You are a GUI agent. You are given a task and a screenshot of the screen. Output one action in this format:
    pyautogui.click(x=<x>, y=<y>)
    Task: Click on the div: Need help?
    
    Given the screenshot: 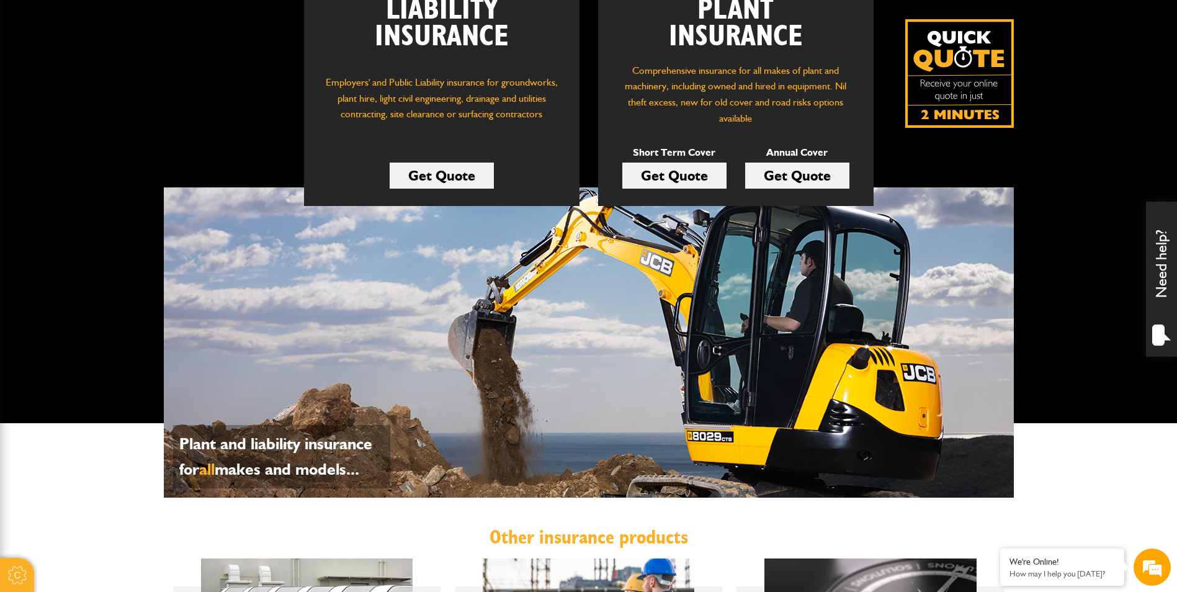 What is the action you would take?
    pyautogui.click(x=1162, y=279)
    